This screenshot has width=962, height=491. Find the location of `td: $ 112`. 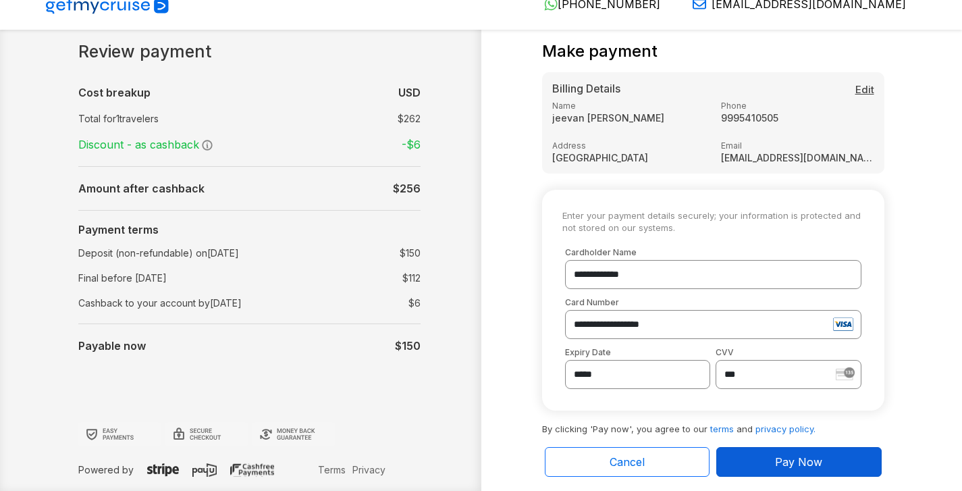

td: $ 112 is located at coordinates (373, 277).